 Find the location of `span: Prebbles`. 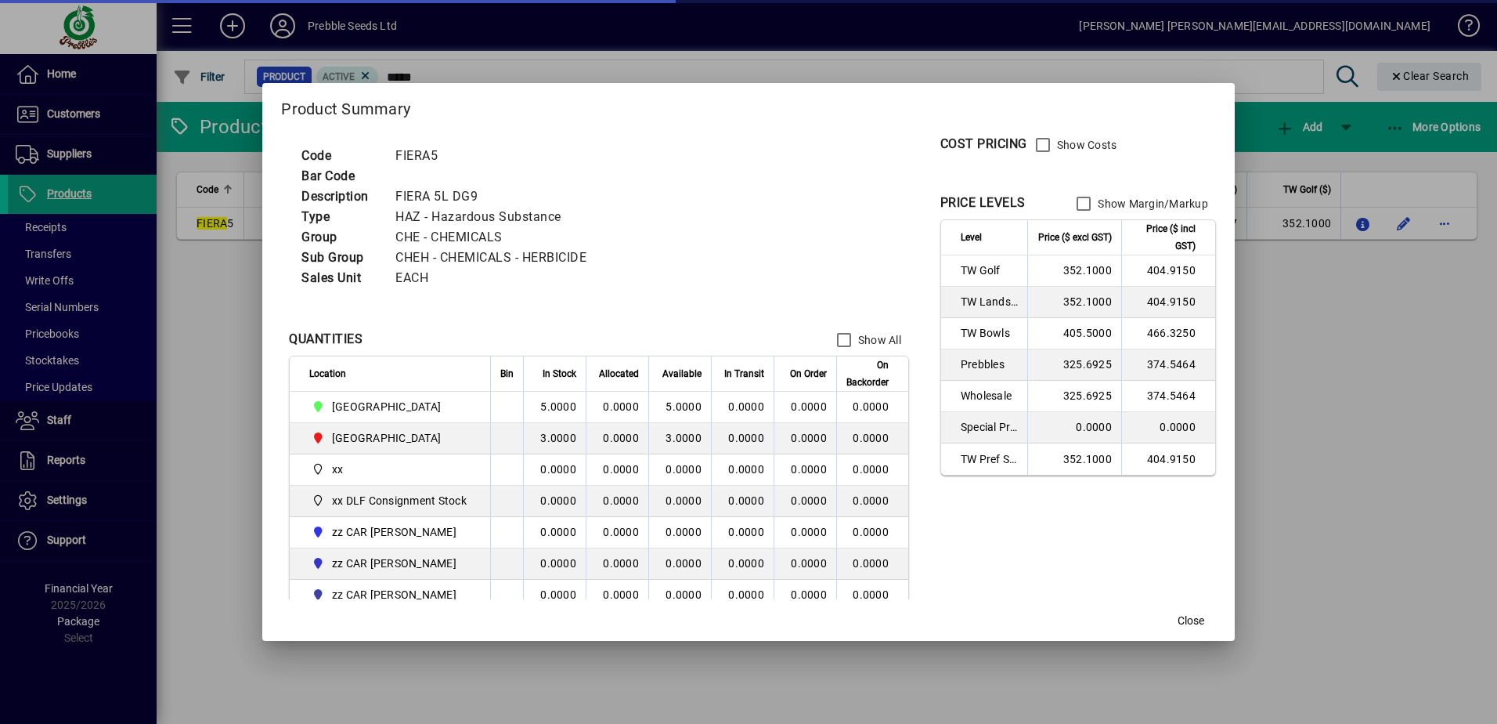

span: Prebbles is located at coordinates (989, 364).